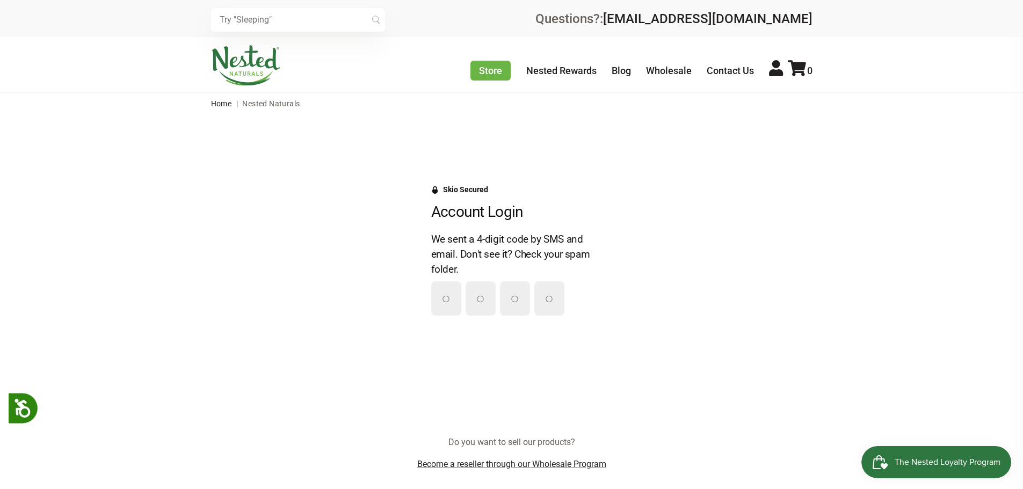  What do you see at coordinates (800, 70) in the screenshot?
I see `a: 0` at bounding box center [800, 70].